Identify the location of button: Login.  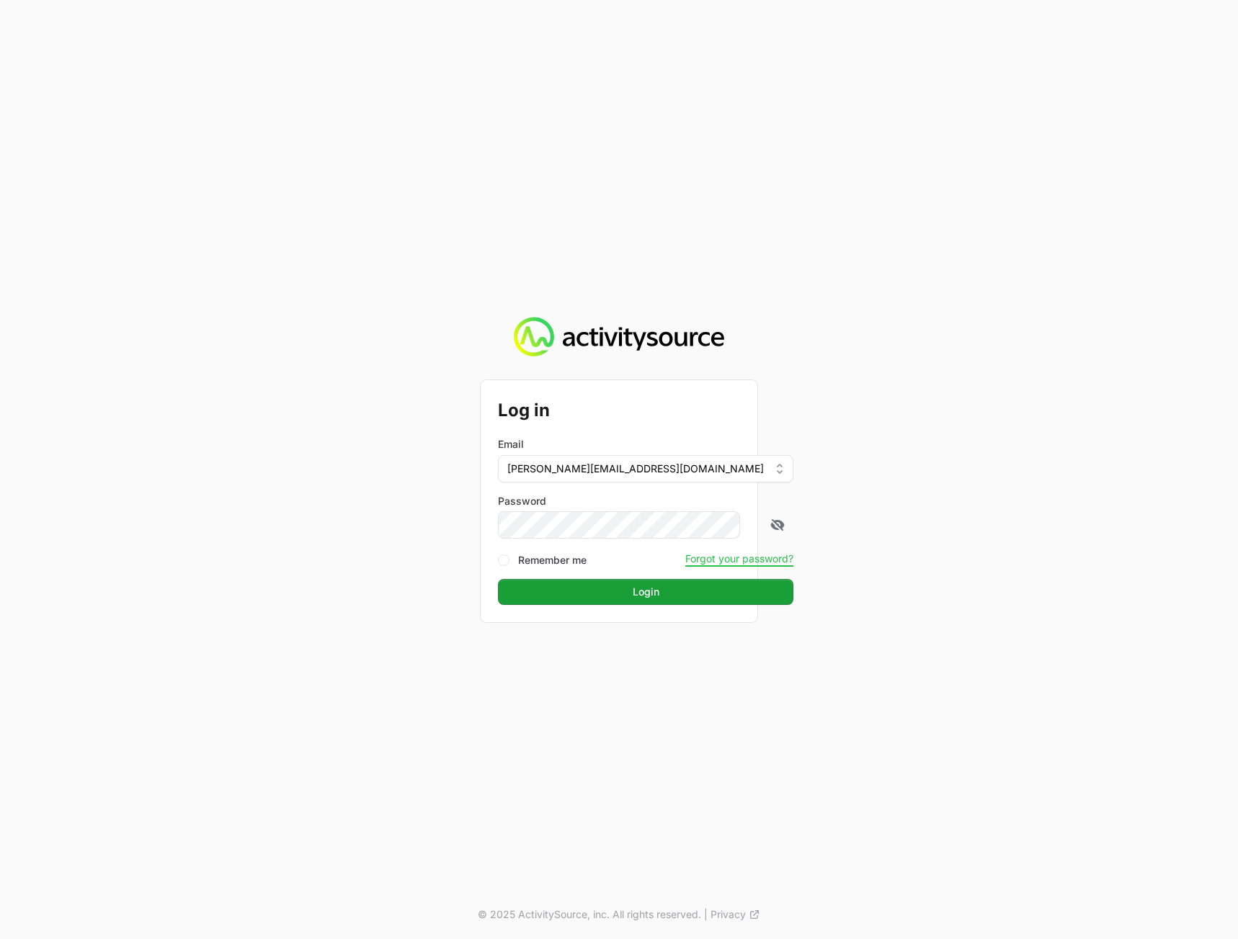
(645, 592).